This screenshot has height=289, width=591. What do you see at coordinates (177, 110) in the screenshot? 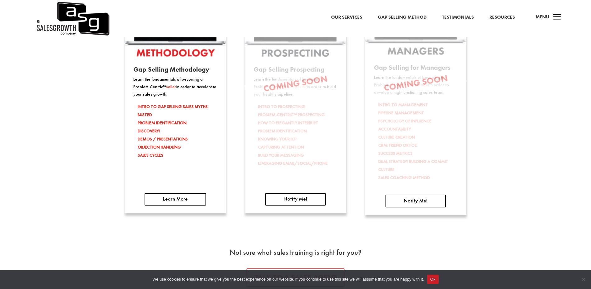
I see `li: INTRO TO GAP SELLING SALES MYTHS BUSTED` at bounding box center [177, 110].